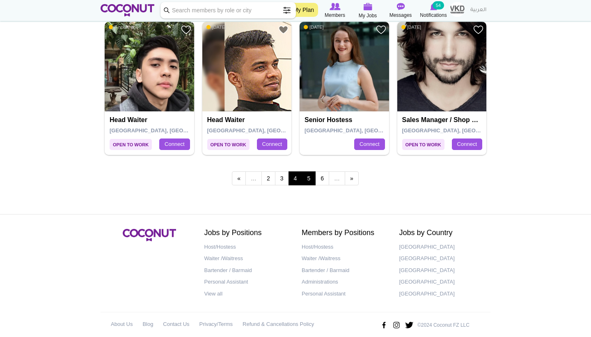  What do you see at coordinates (438, 5) in the screenshot?
I see `small: 54` at bounding box center [438, 5].